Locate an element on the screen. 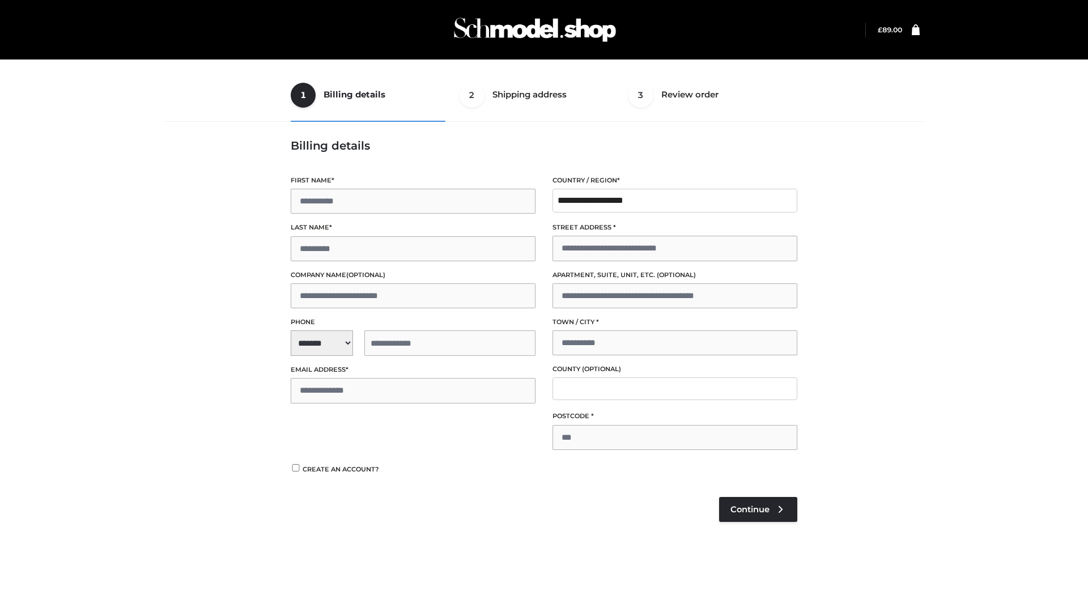  a: Schmodel Admin 964 is located at coordinates (535, 29).